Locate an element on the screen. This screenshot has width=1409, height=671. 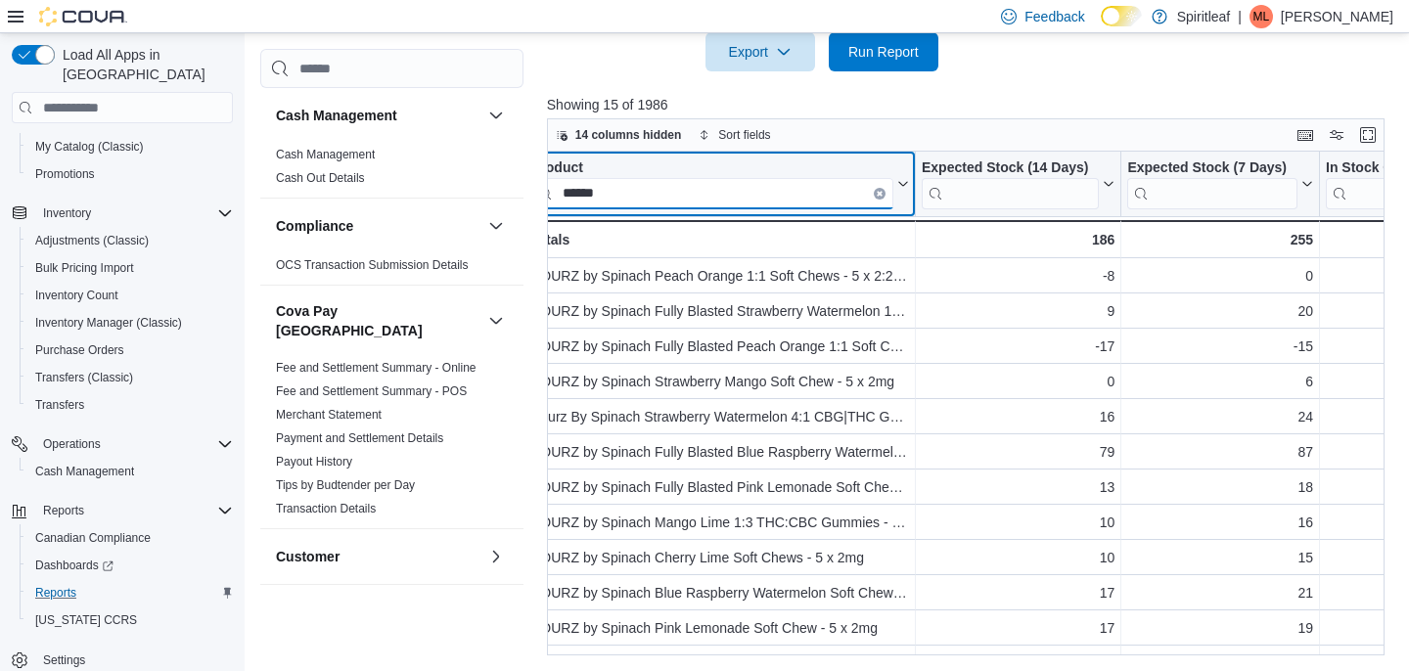
span: Sort fields is located at coordinates (743, 135).